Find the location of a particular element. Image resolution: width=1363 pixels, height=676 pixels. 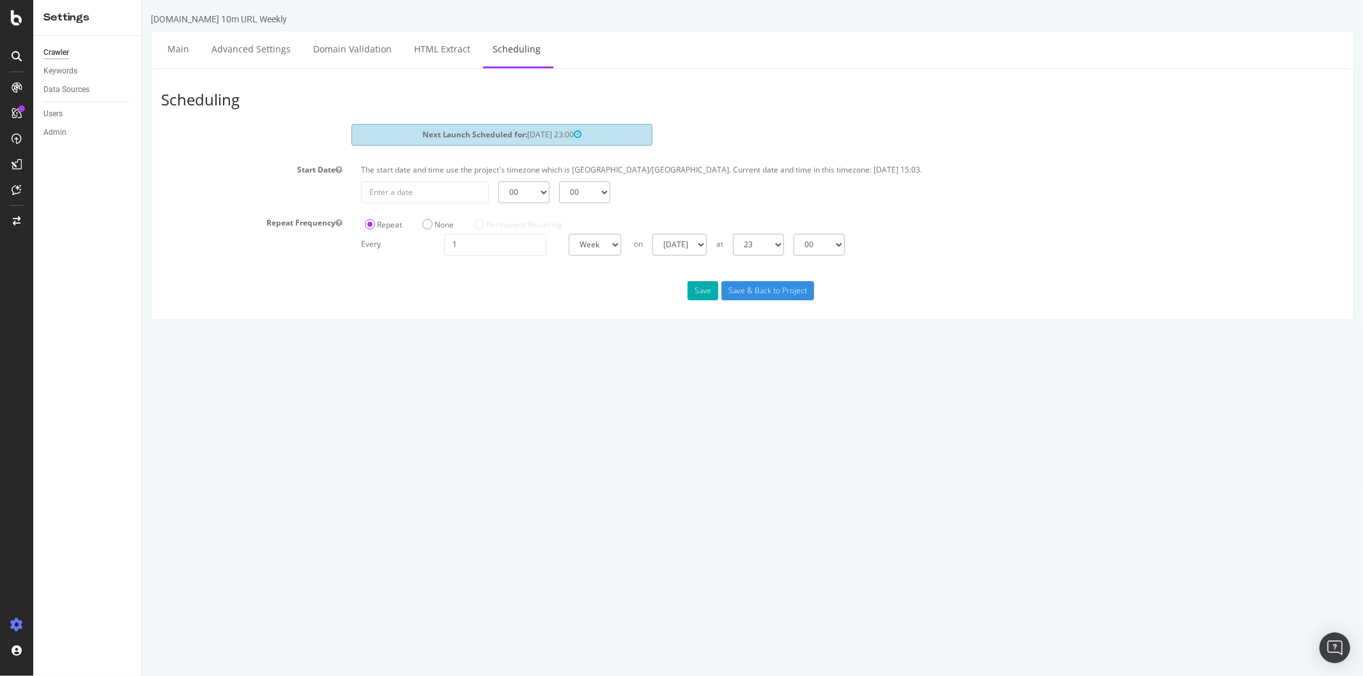

p: on is located at coordinates (497, 242).